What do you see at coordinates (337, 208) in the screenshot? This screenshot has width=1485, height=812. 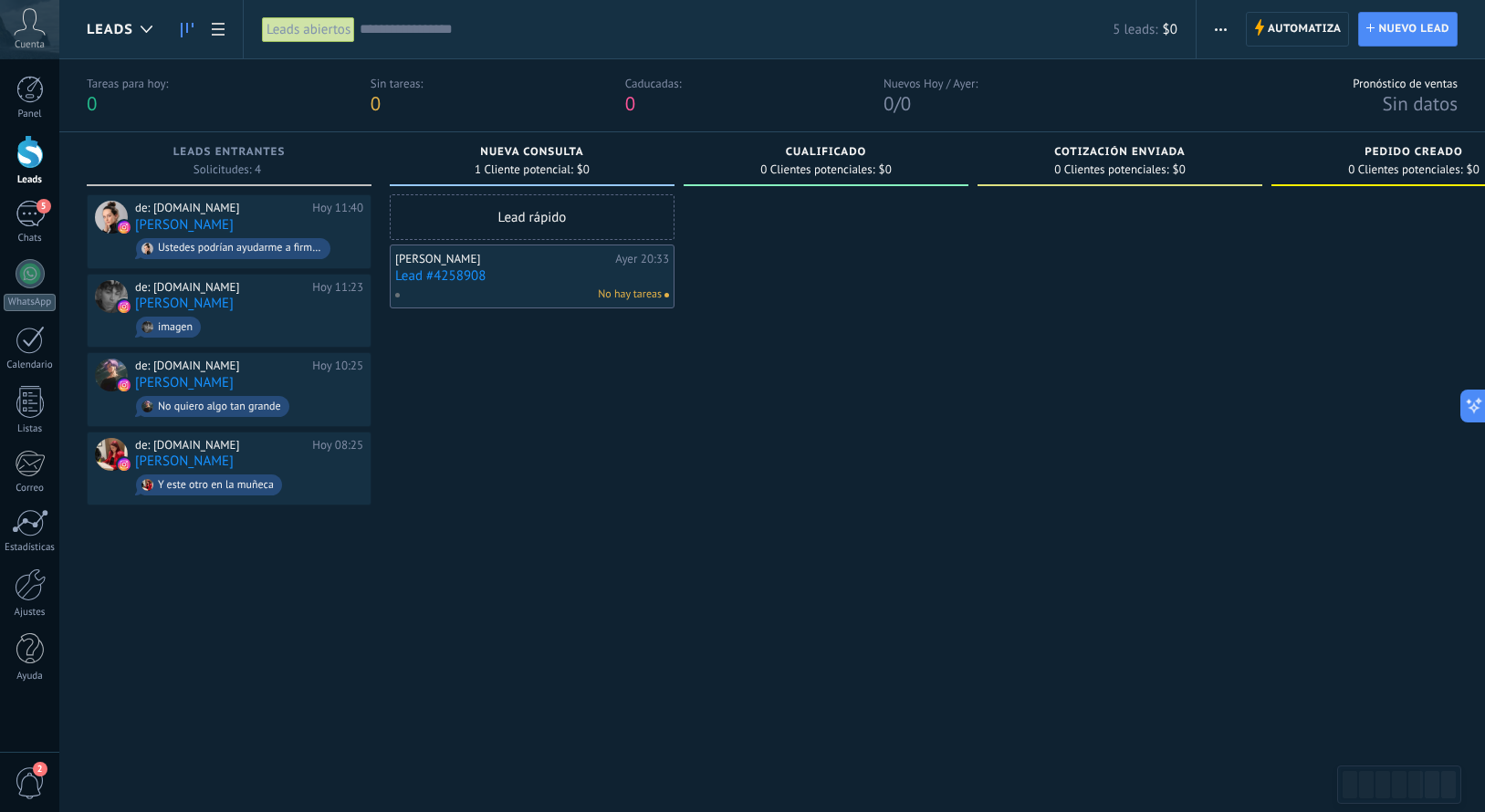 I see `div: Hoy 11:40` at bounding box center [337, 208].